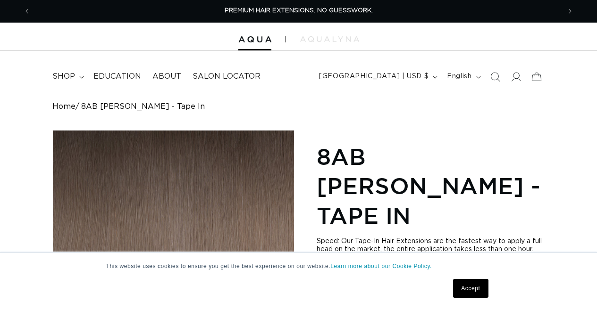 The width and height of the screenshot is (597, 310). Describe the element at coordinates (381, 267) in the screenshot. I see `a: Learn more about our Cookie Policy.` at that location.